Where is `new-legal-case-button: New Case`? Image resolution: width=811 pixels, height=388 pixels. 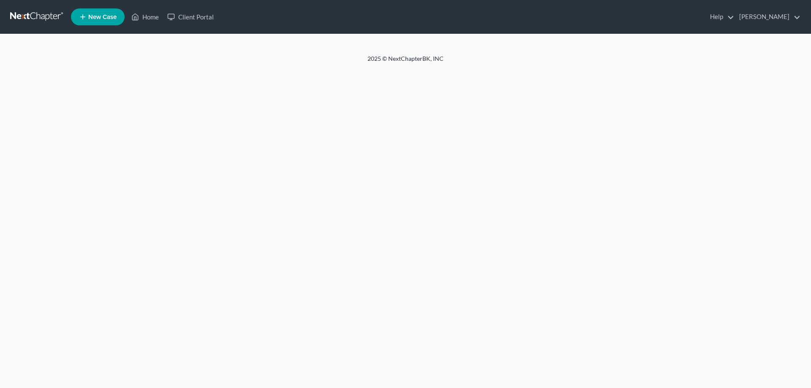
new-legal-case-button: New Case is located at coordinates (98, 17).